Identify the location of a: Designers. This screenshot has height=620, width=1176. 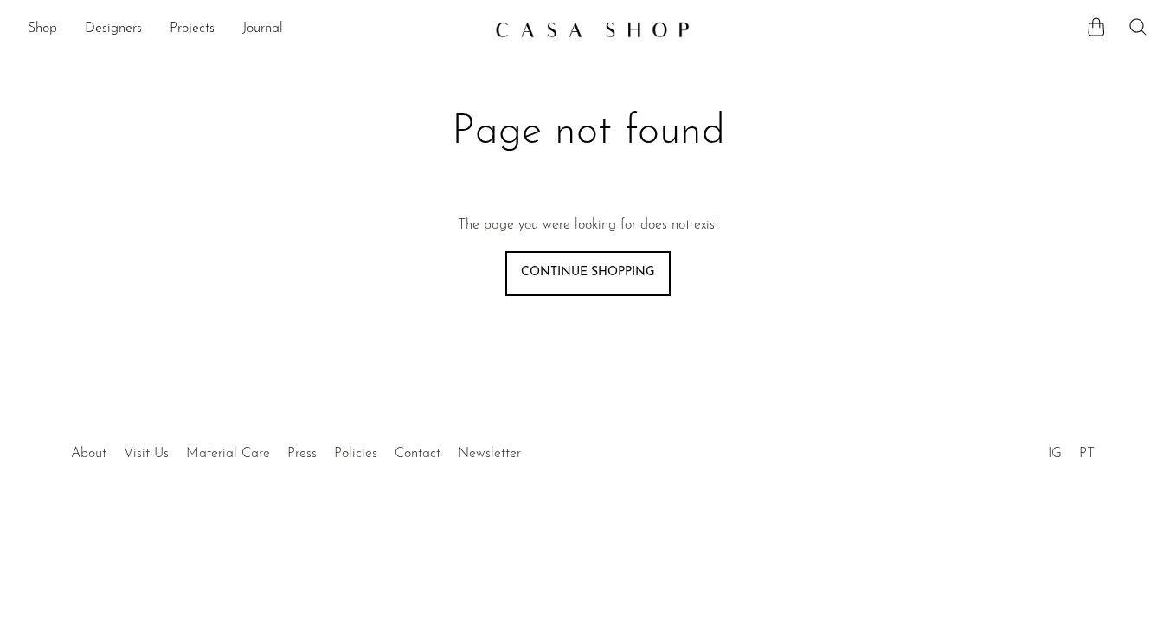
(113, 29).